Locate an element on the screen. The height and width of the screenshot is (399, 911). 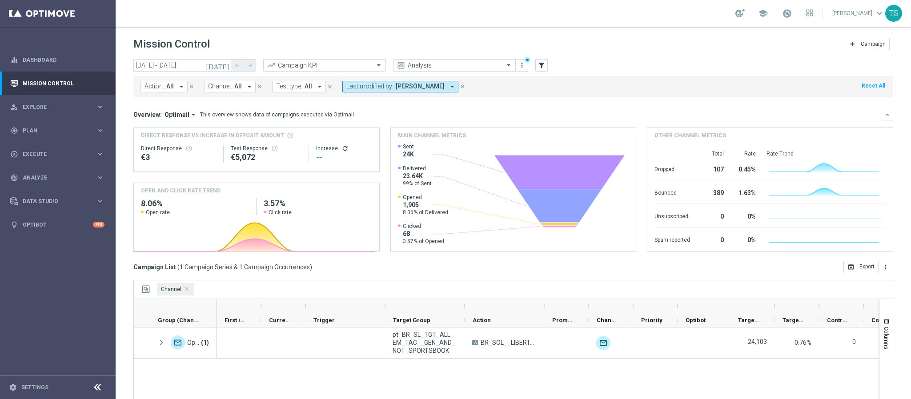
div: person_search Explore keyboard_arrow_right is located at coordinates (57, 107).